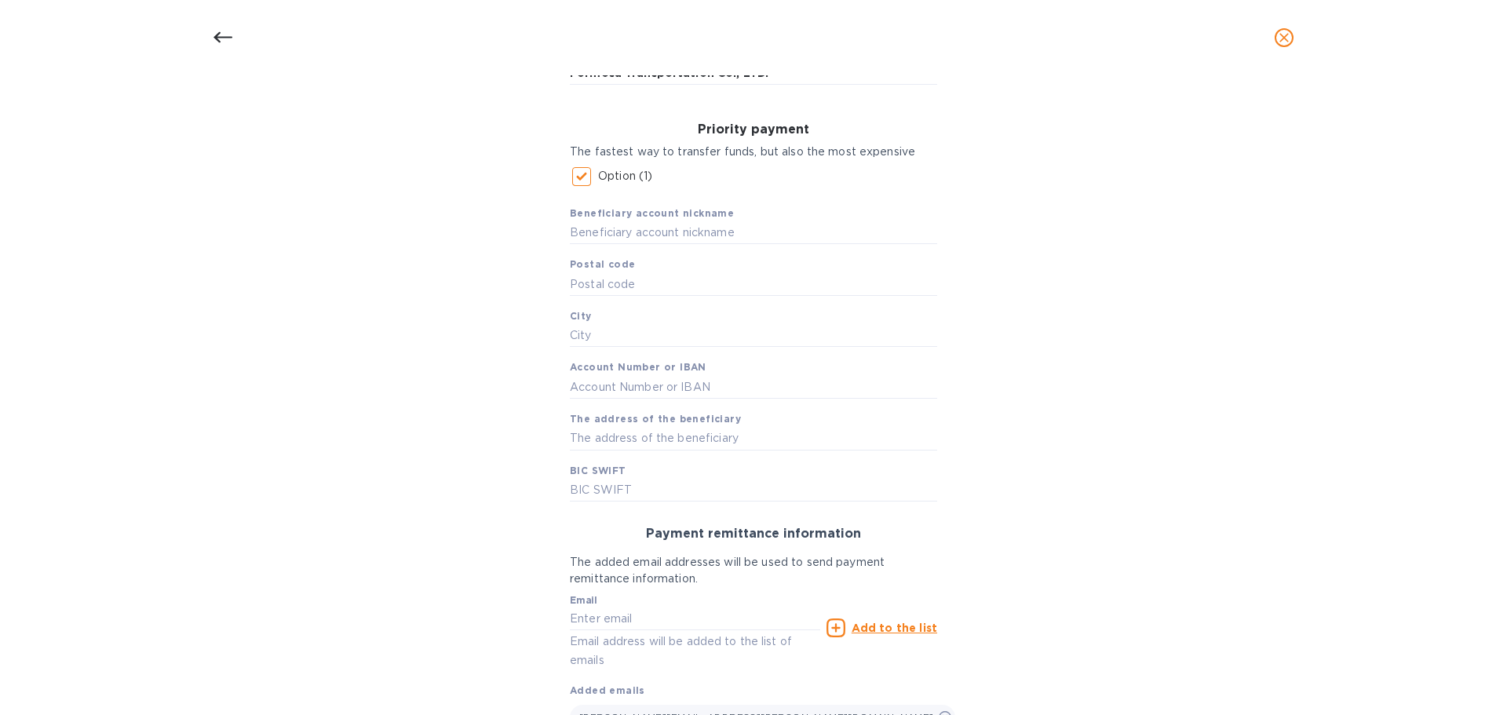 The image size is (1507, 715). What do you see at coordinates (754, 571) in the screenshot?
I see `p: The added email addresses will be used to send payment remittance information.` at bounding box center [754, 571].